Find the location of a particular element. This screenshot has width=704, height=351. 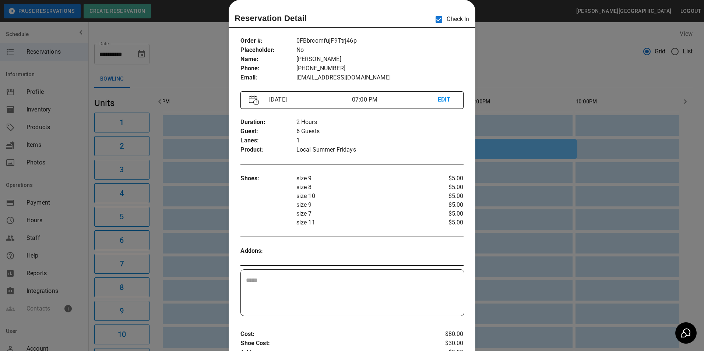

p: Email : is located at coordinates (268, 78).